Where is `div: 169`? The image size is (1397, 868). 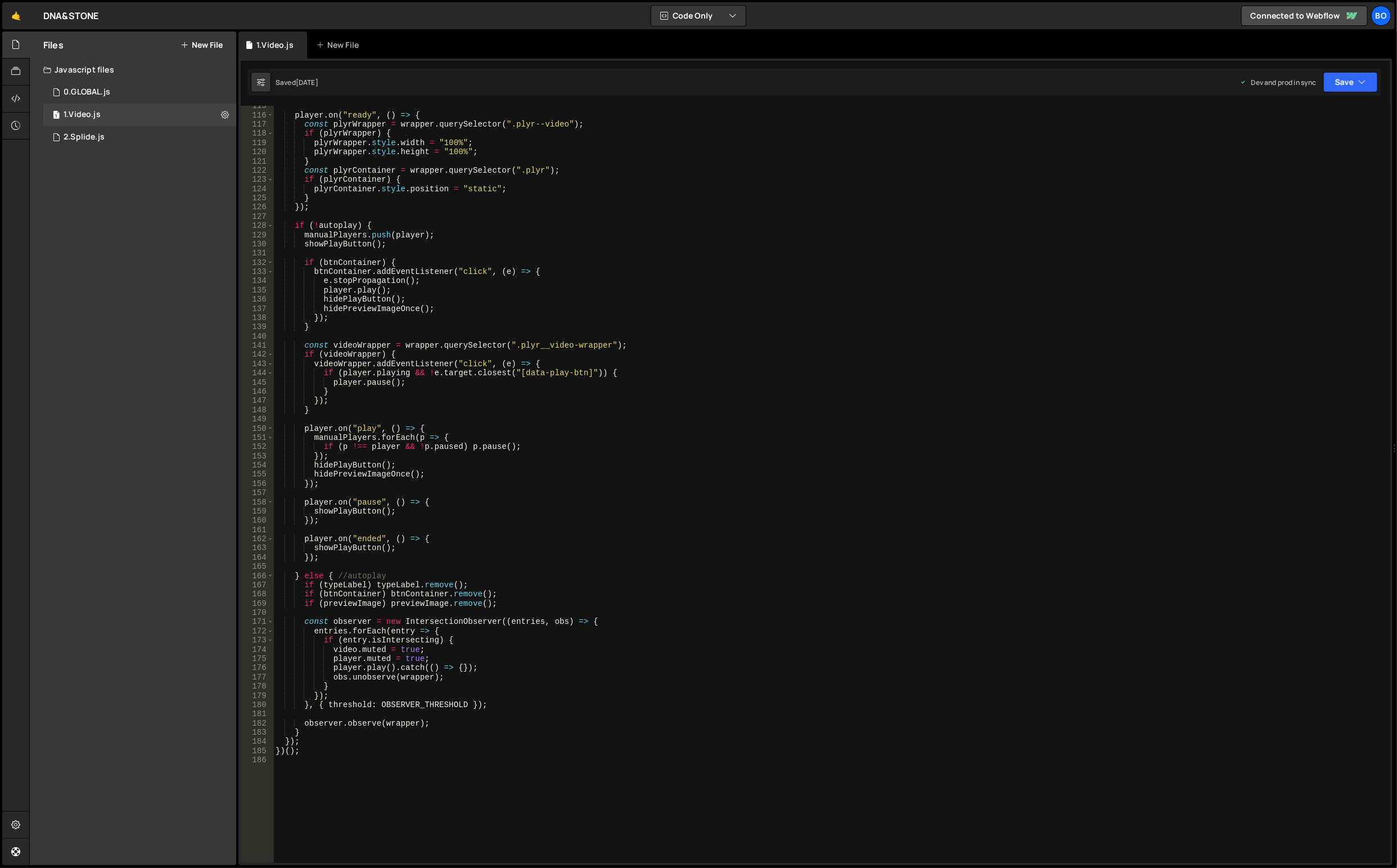
div: 169 is located at coordinates (257, 604).